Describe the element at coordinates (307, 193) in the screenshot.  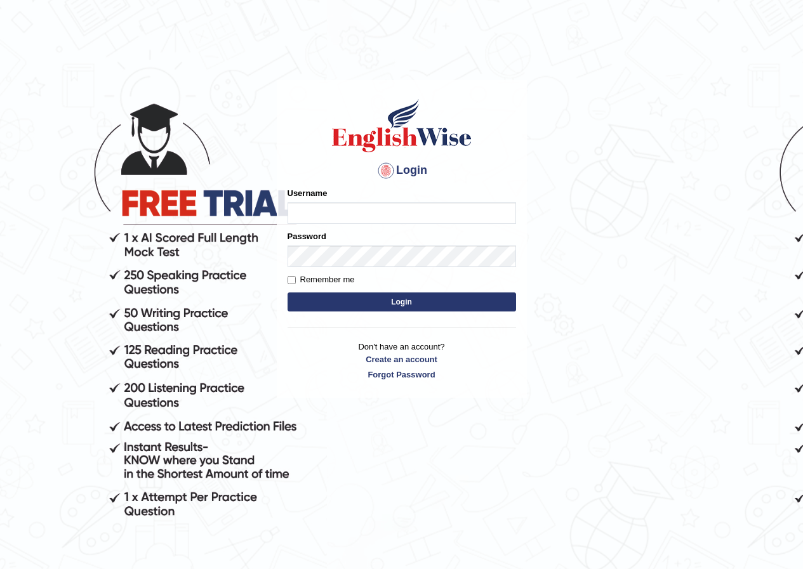
I see `label: Username` at that location.